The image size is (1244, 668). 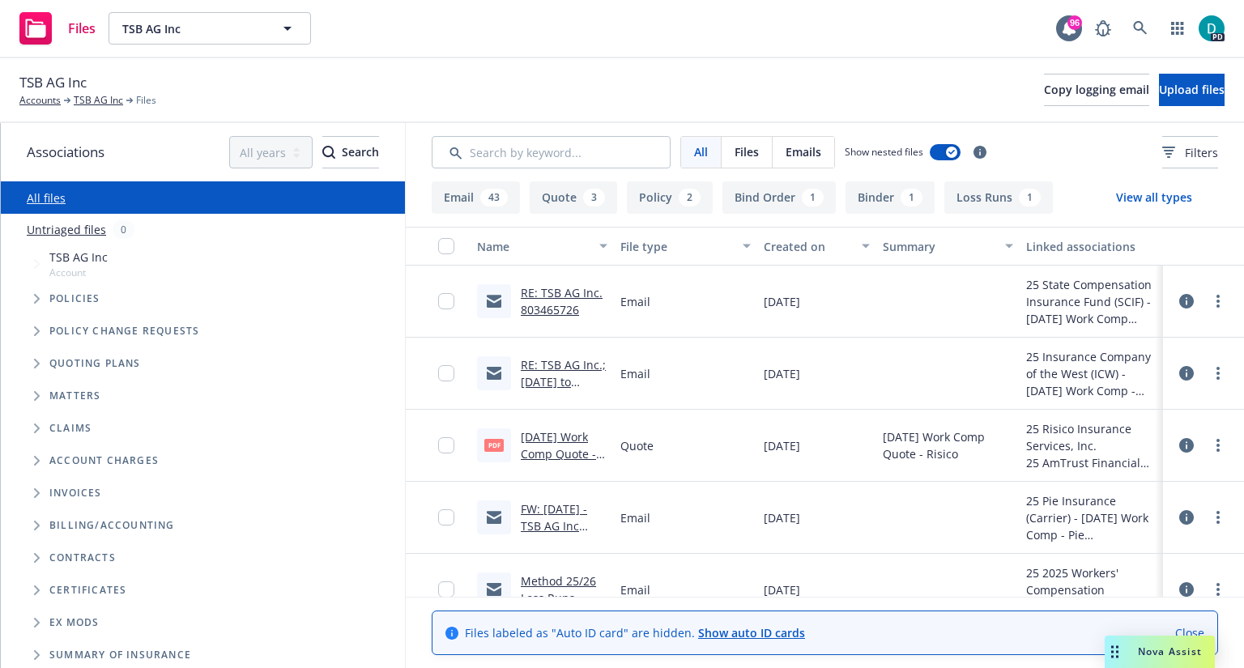 I want to click on span: All, so click(x=701, y=151).